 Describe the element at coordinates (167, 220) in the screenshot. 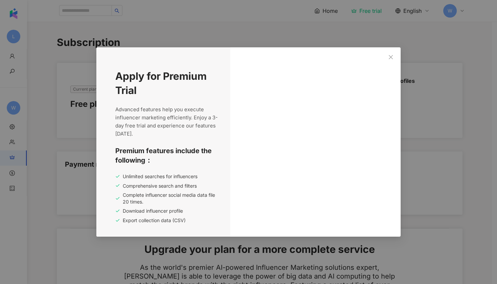

I see `div: Export collection data (CSV)` at that location.